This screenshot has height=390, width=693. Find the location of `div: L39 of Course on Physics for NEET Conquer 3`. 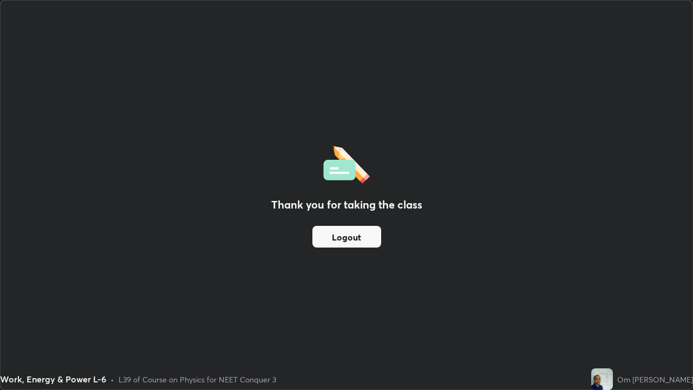

div: L39 of Course on Physics for NEET Conquer 3 is located at coordinates (197, 379).